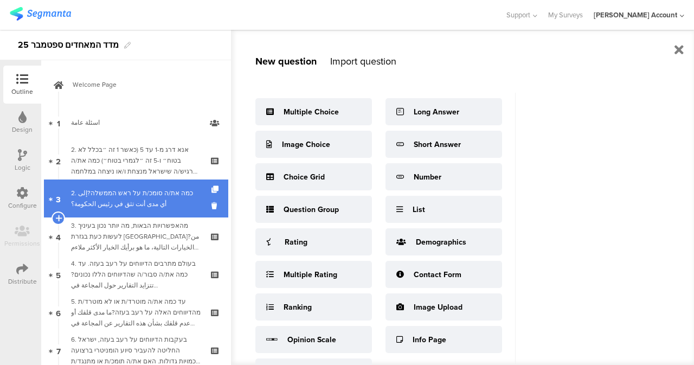  What do you see at coordinates (304, 177) in the screenshot?
I see `div: Choice Grid` at bounding box center [304, 177].